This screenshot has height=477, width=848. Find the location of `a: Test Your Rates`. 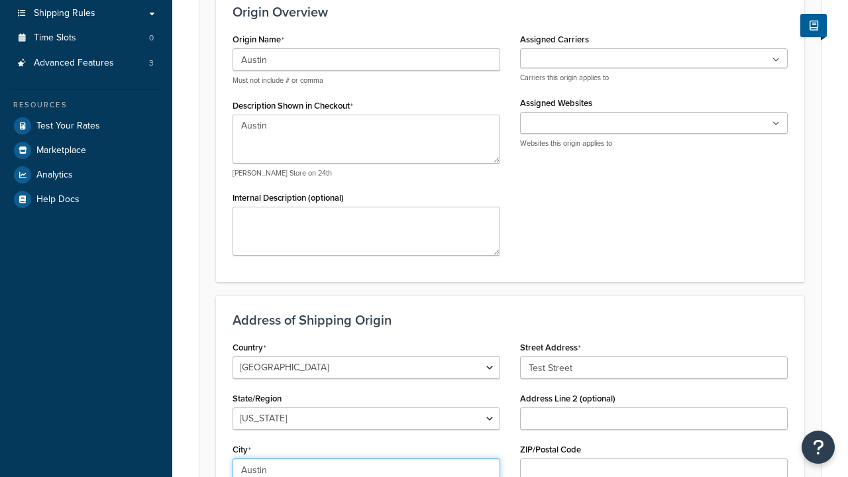

a: Test Your Rates is located at coordinates (86, 126).